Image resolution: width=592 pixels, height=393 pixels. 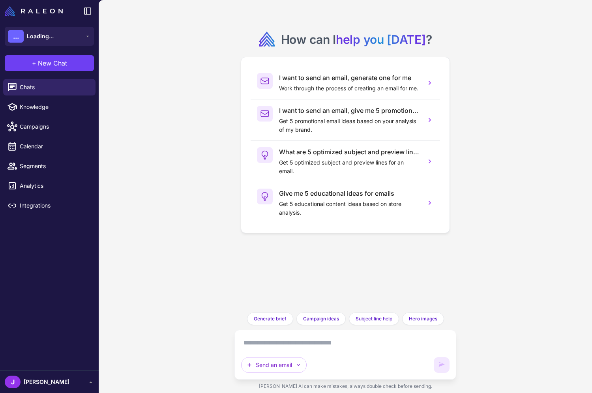 I want to click on div: J, so click(x=13, y=382).